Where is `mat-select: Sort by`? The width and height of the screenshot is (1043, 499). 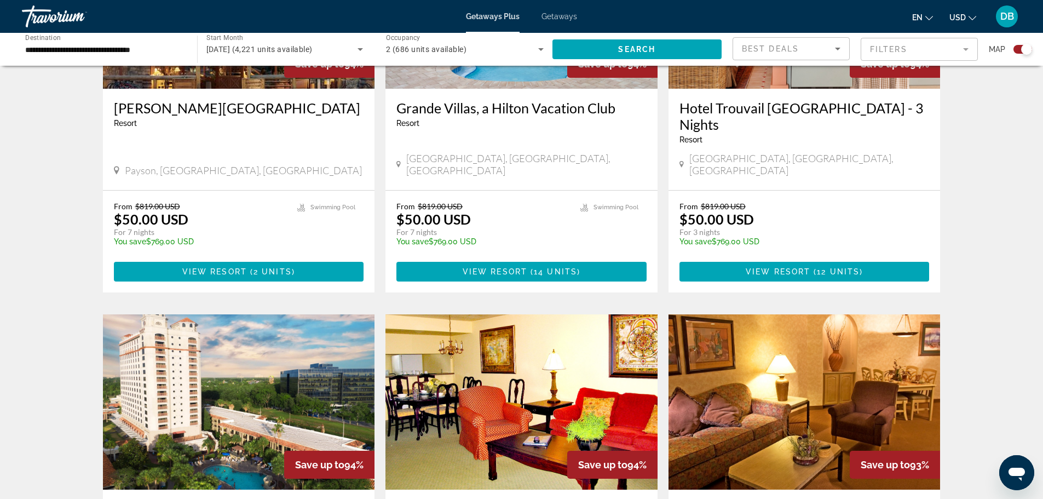
mat-select: Sort by is located at coordinates (792, 49).